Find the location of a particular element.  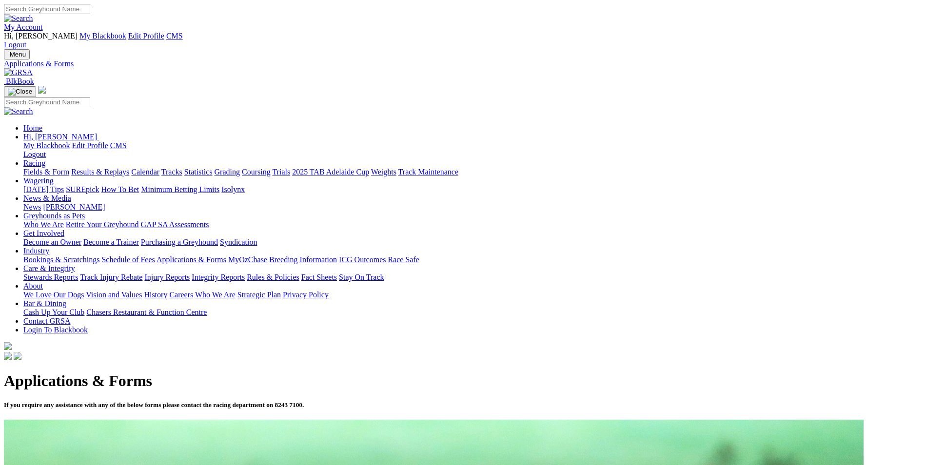

a: Privacy Policy is located at coordinates (306, 294).